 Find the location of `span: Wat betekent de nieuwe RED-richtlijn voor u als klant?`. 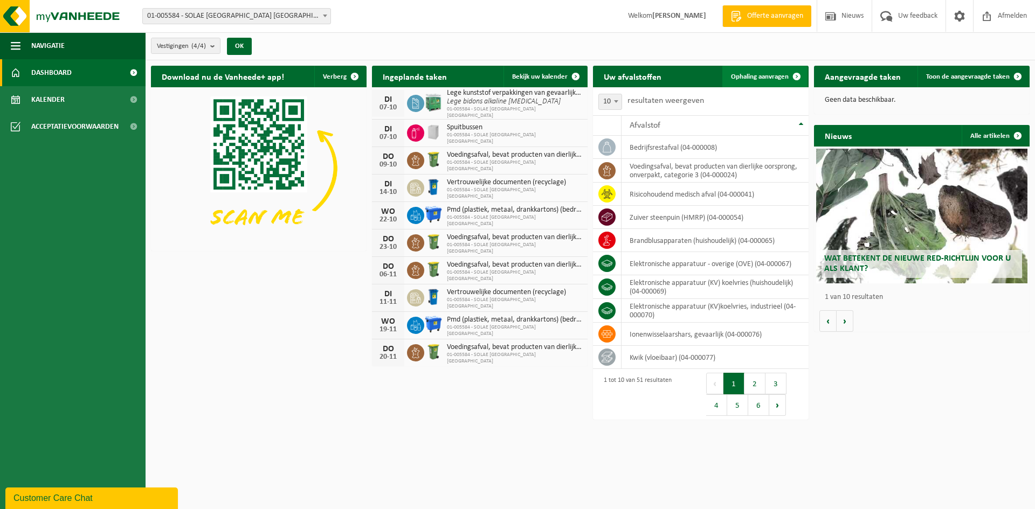

span: Wat betekent de nieuwe RED-richtlijn voor u als klant? is located at coordinates (917, 264).